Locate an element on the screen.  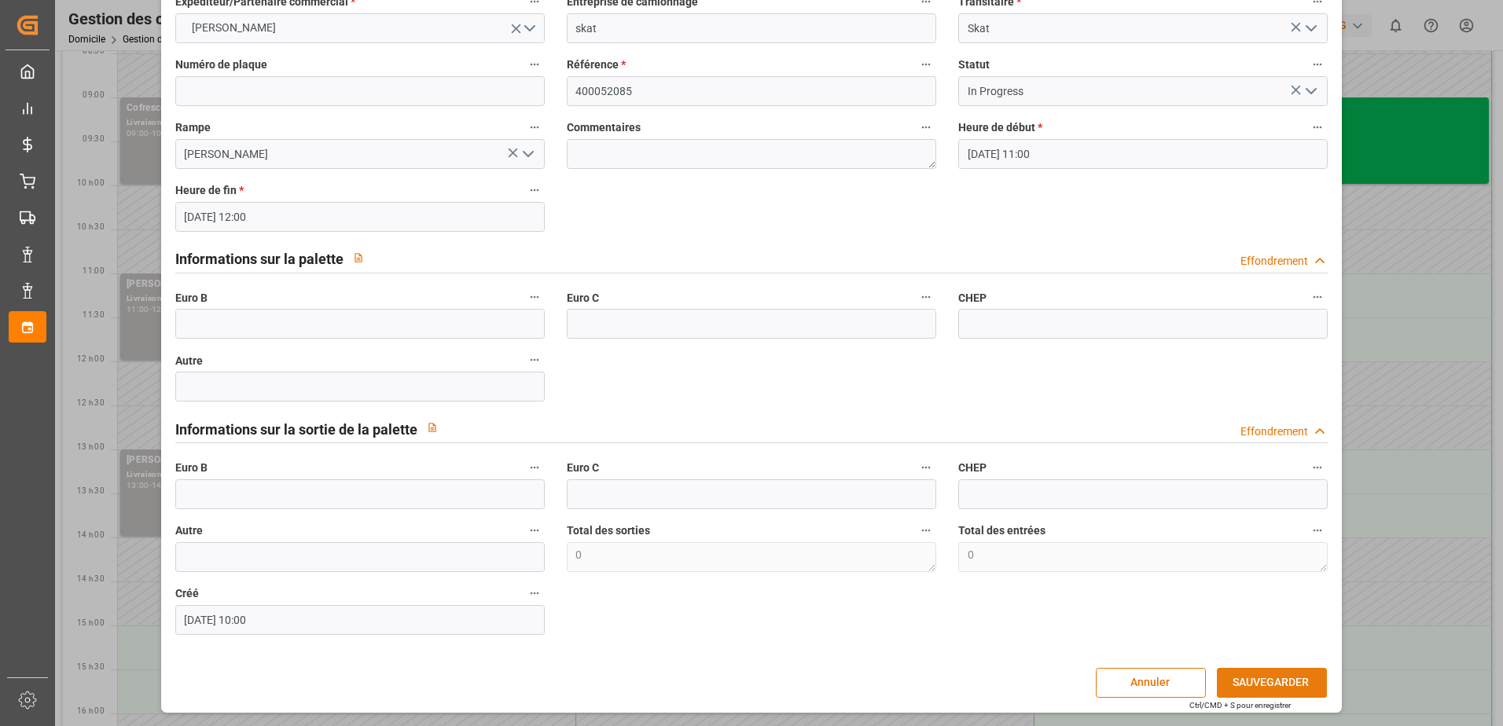
font: Créé is located at coordinates (187, 594).